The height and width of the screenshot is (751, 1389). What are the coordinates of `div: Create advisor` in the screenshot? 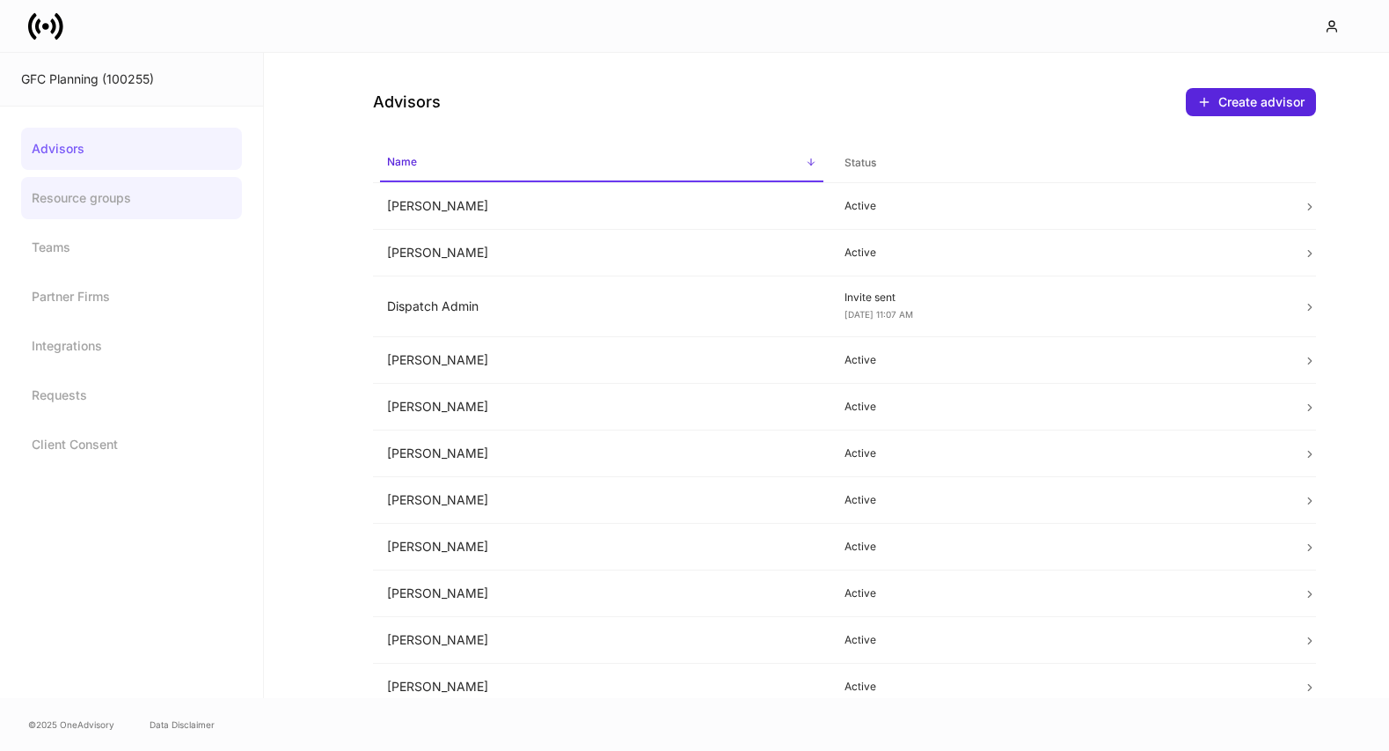 It's located at (1262, 102).